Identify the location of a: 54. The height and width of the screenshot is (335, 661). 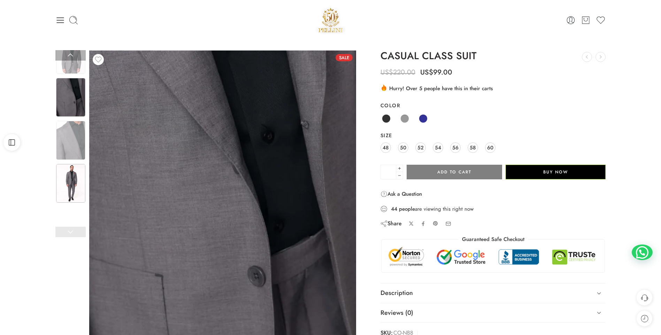
(438, 148).